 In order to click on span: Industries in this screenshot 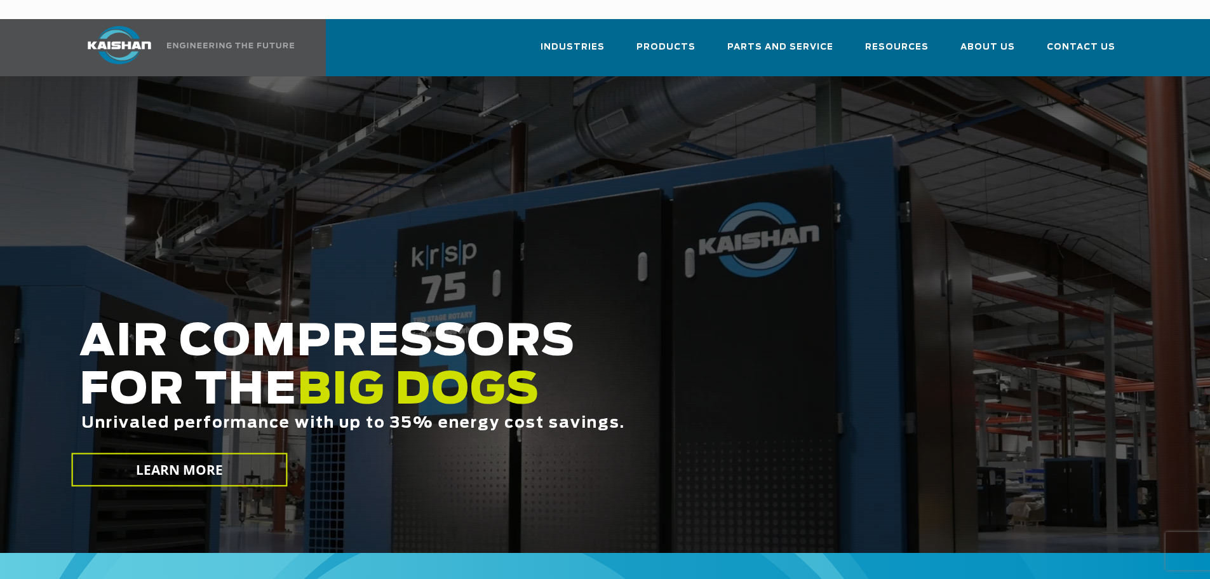, I will do `click(572, 47)`.